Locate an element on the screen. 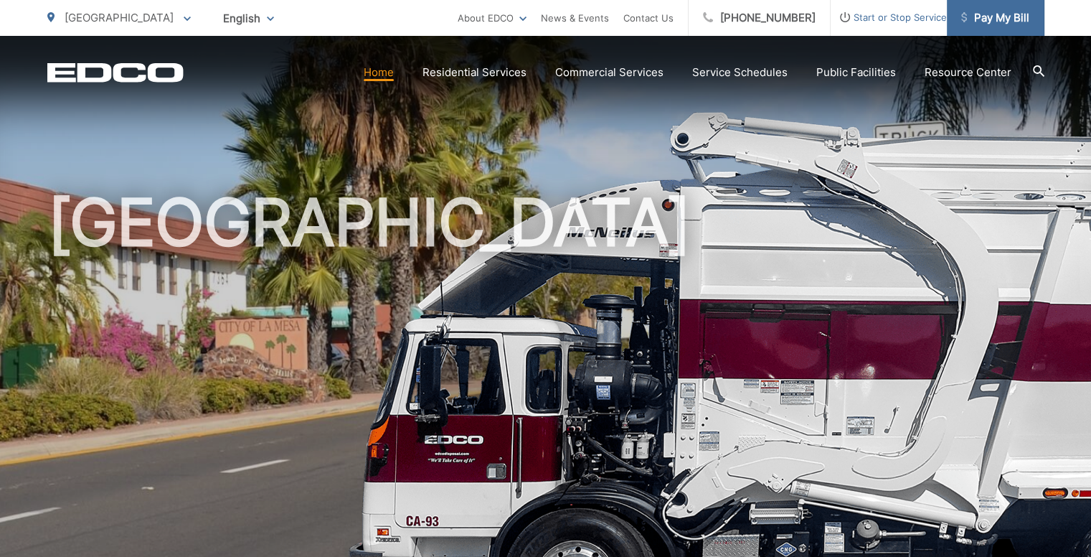  a: Commercial Services is located at coordinates (609, 72).